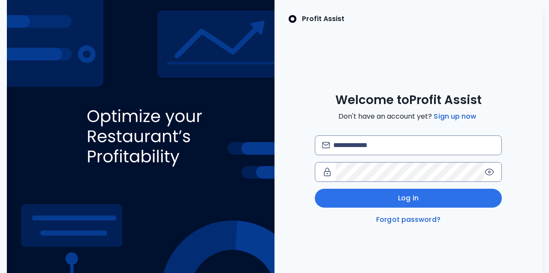 Image resolution: width=549 pixels, height=273 pixels. What do you see at coordinates (409, 198) in the screenshot?
I see `button: Log in` at bounding box center [409, 198].